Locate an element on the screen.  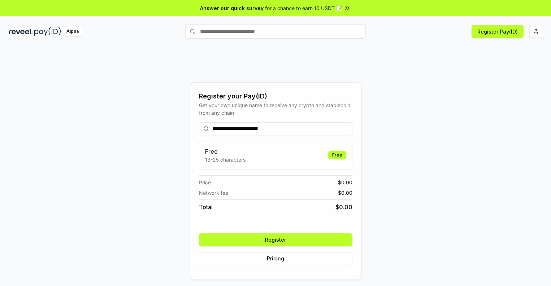
img: pay_id is located at coordinates (48, 31).